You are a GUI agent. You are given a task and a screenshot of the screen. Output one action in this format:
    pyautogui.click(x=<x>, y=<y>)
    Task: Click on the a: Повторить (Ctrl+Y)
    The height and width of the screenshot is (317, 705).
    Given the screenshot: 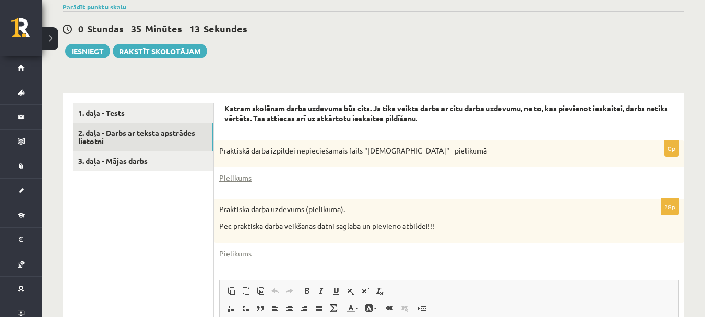 What is the action you would take?
    pyautogui.click(x=290, y=291)
    